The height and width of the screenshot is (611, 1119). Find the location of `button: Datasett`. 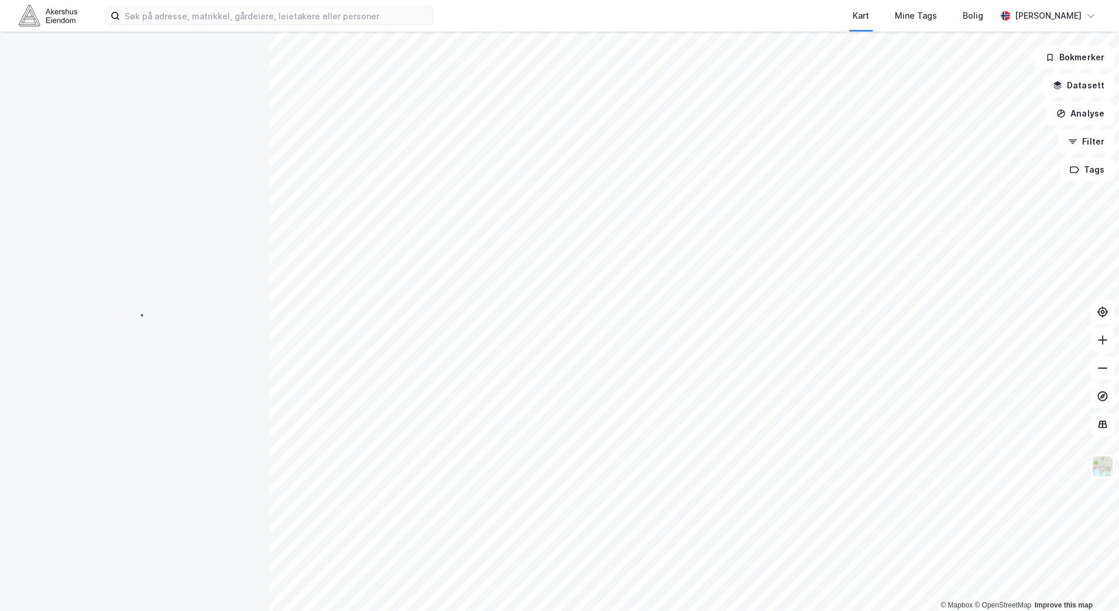

button: Datasett is located at coordinates (1078, 85).